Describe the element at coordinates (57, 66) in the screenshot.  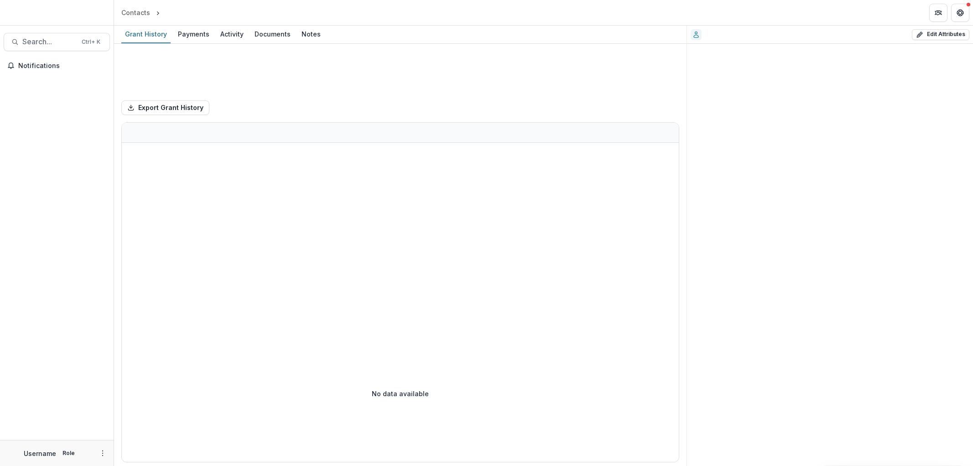
I see `button: Notifications` at that location.